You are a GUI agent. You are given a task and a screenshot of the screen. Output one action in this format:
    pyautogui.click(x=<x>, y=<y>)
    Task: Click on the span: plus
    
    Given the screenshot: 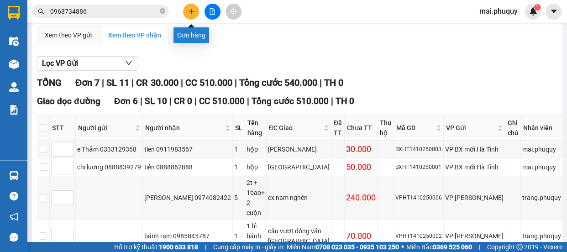 What is the action you would take?
    pyautogui.click(x=191, y=11)
    